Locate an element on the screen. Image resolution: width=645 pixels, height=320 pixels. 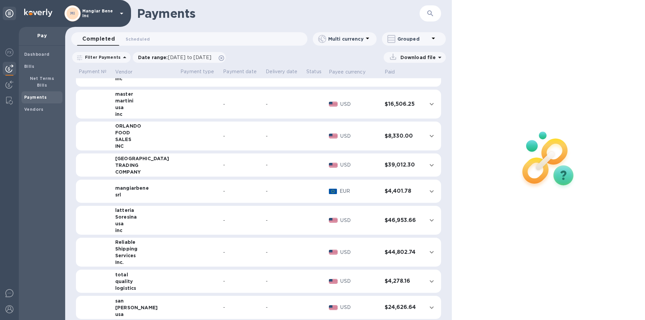
b: MI is located at coordinates (73, 13).